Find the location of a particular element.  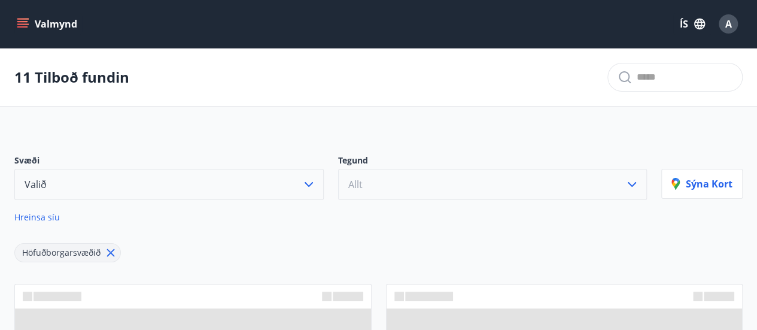

button: menu is located at coordinates (48, 24).